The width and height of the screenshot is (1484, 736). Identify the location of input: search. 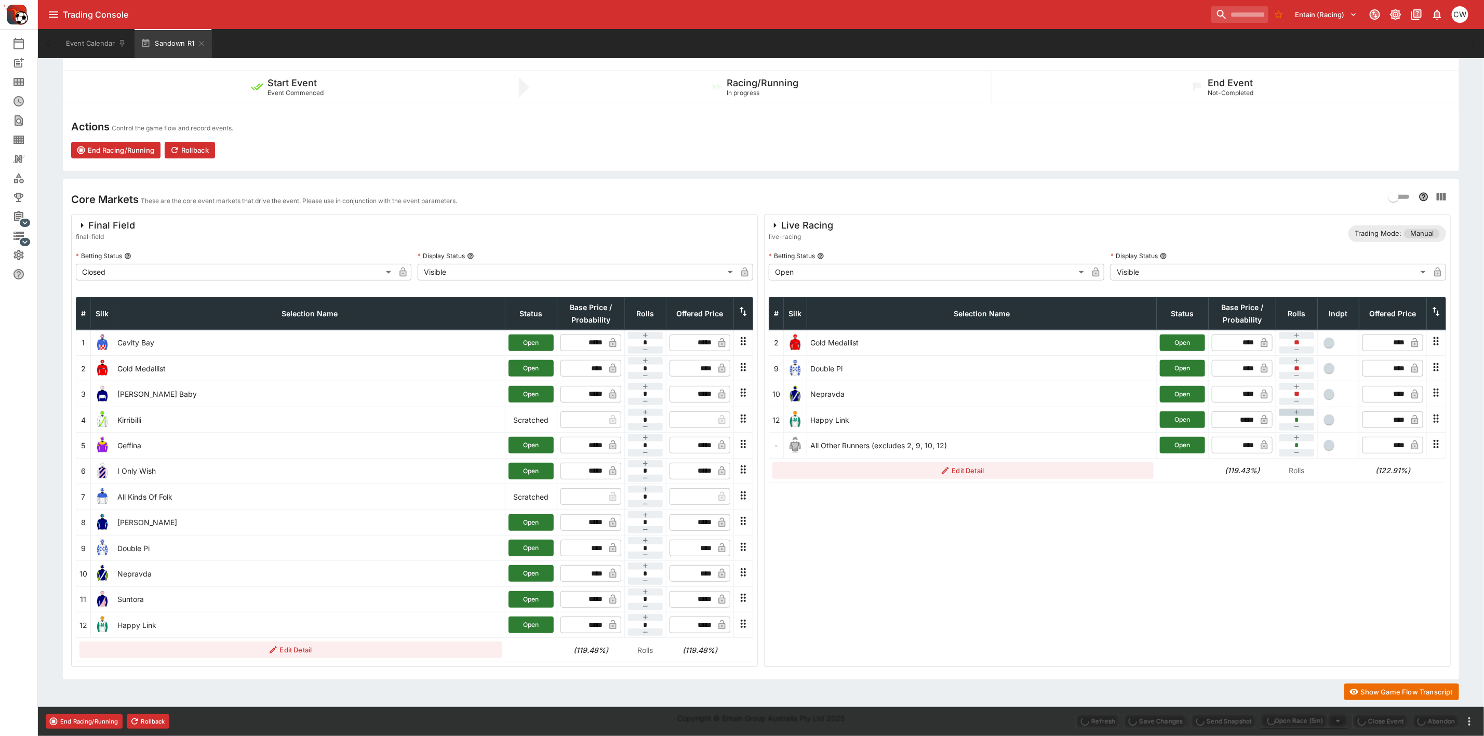
(1240, 15).